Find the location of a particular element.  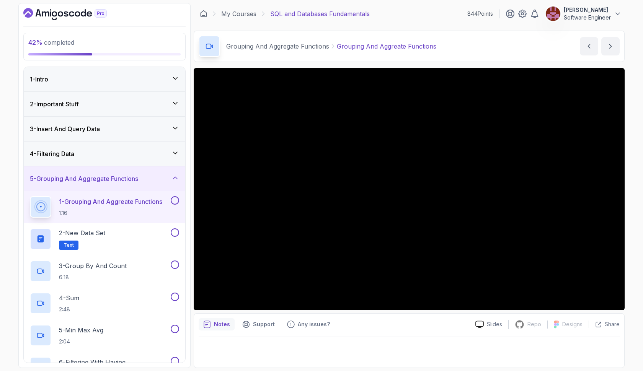

p: 1:16 is located at coordinates (111, 213).